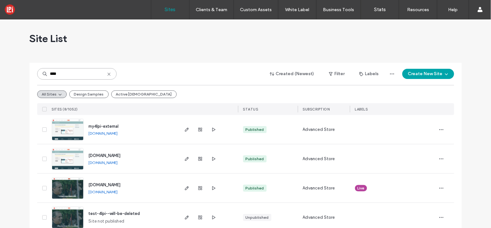  What do you see at coordinates (453, 10) in the screenshot?
I see `label: Help` at bounding box center [453, 10].